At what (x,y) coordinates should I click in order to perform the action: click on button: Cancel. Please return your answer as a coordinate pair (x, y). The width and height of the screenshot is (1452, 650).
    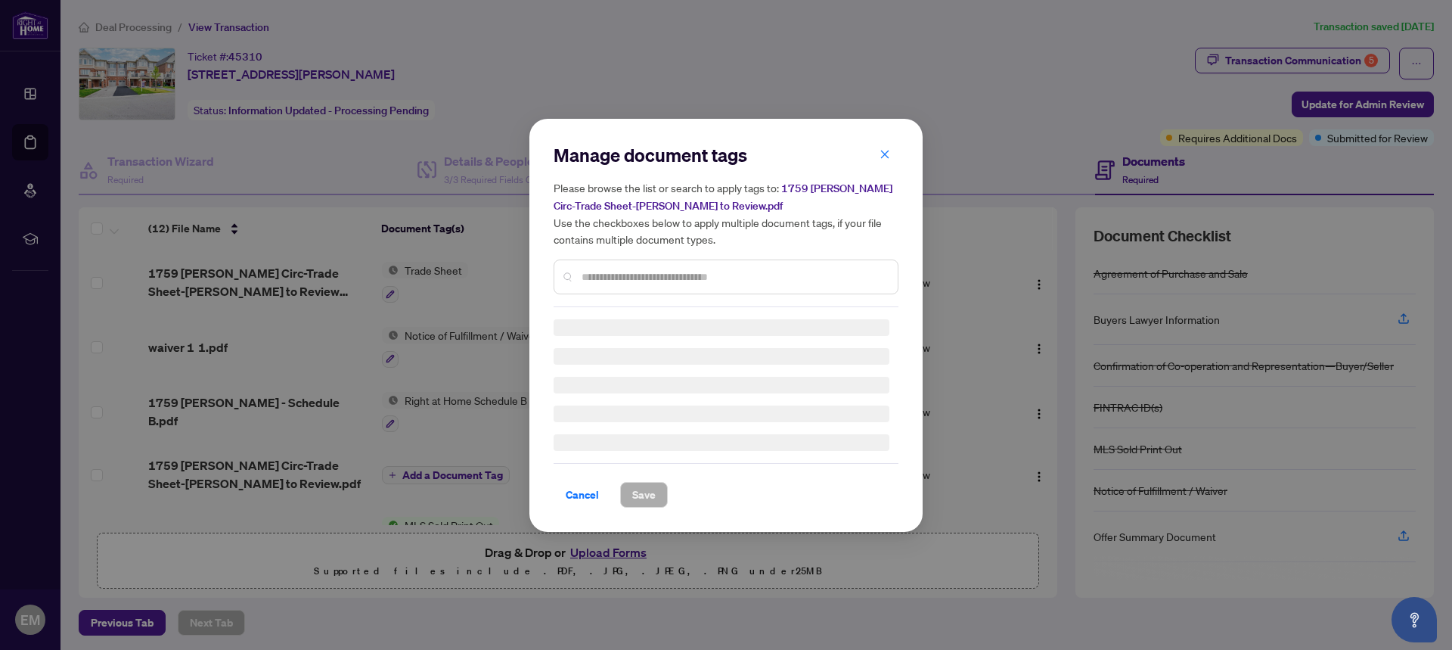
    Looking at the image, I should click on (582, 495).